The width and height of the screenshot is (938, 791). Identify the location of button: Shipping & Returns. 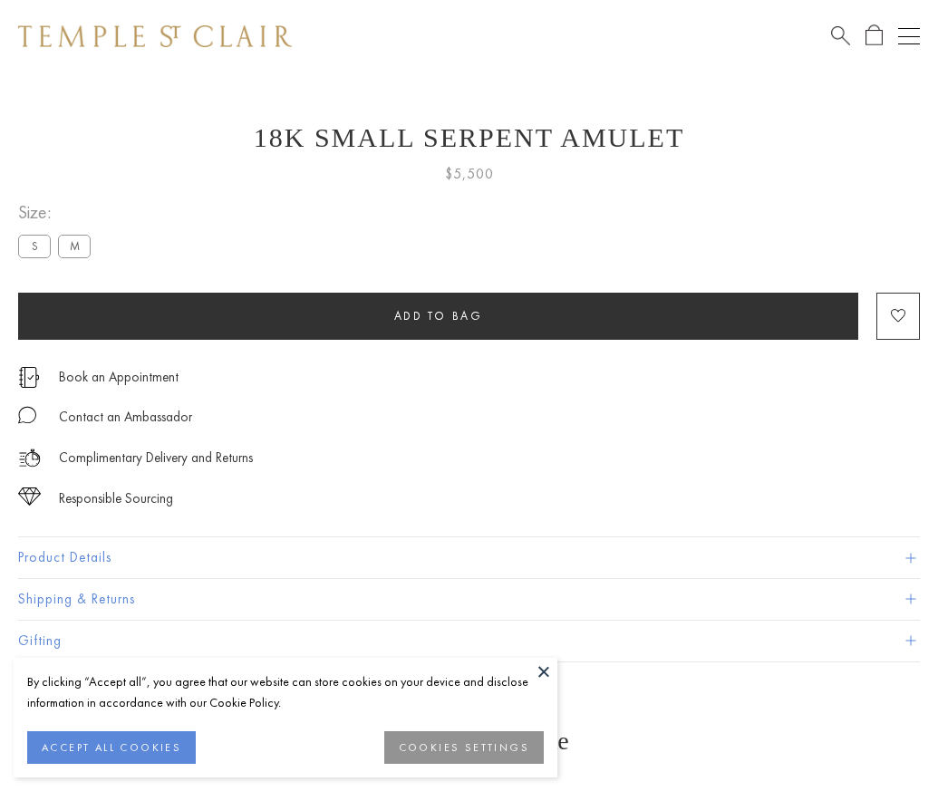
(469, 599).